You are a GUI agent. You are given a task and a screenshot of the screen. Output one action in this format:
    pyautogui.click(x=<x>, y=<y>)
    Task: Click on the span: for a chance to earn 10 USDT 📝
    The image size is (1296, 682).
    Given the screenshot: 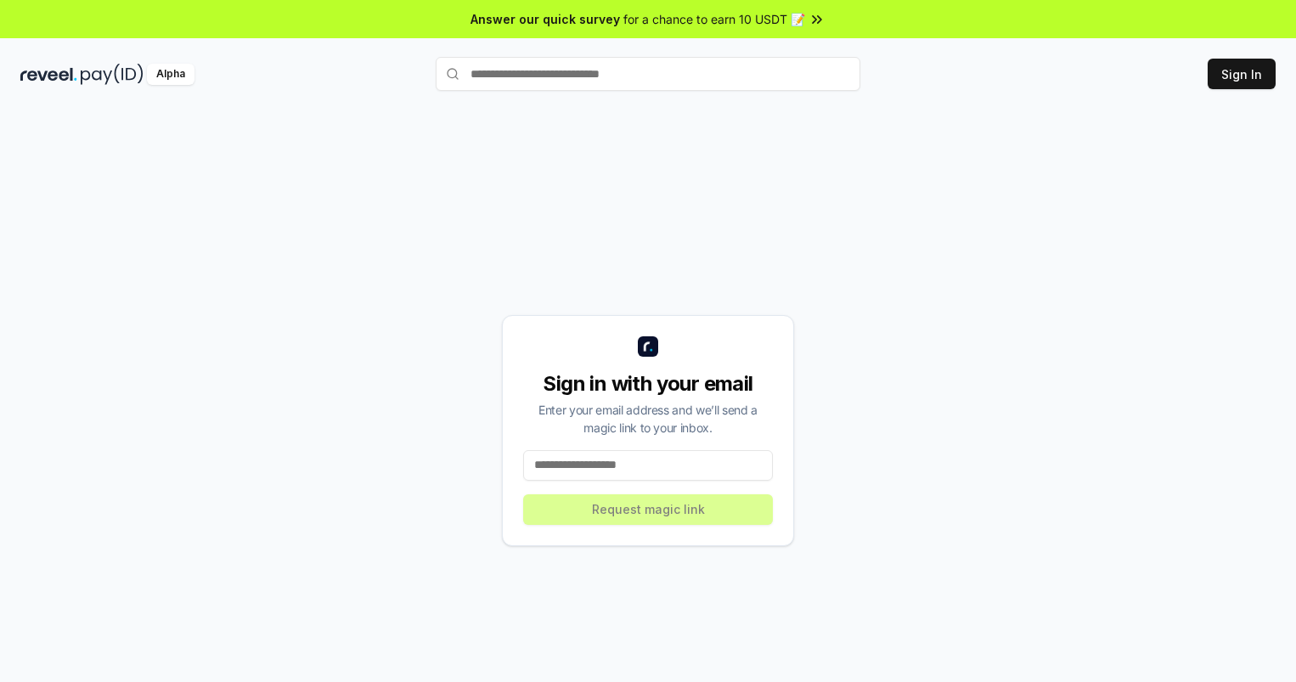 What is the action you would take?
    pyautogui.click(x=714, y=19)
    